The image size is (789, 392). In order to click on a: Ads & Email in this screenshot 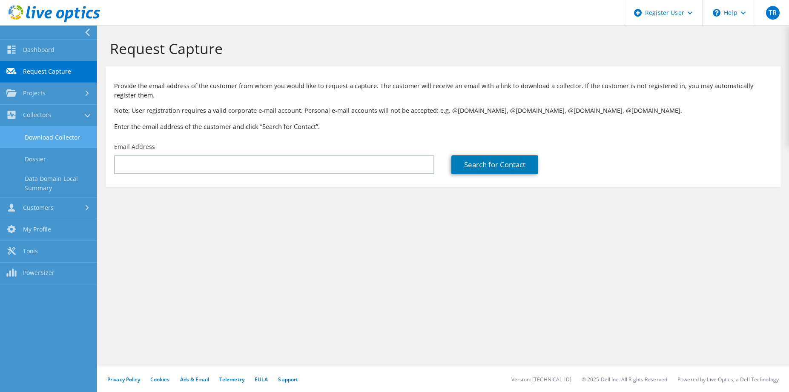, I will do `click(195, 379)`.